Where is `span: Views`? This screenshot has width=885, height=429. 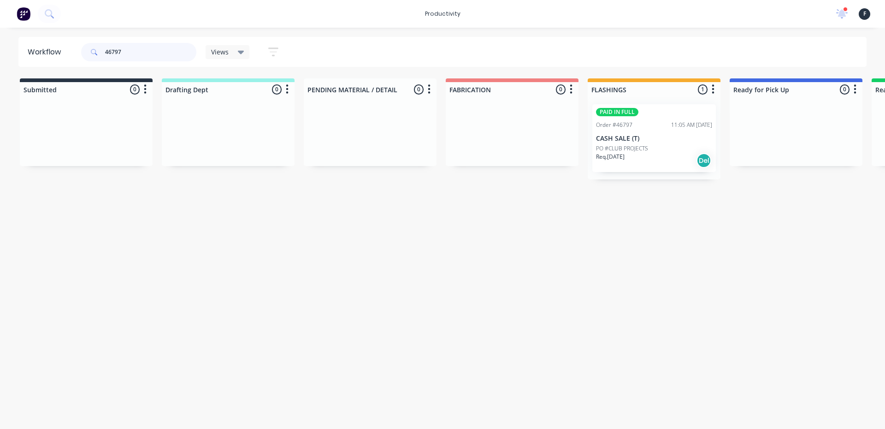 span: Views is located at coordinates (220, 52).